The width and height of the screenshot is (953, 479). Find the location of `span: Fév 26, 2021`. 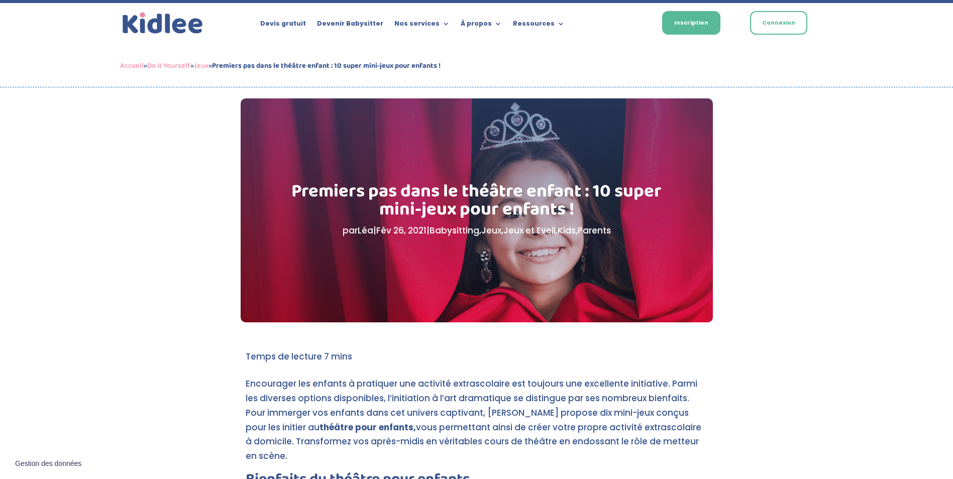

span: Fév 26, 2021 is located at coordinates (401, 231).